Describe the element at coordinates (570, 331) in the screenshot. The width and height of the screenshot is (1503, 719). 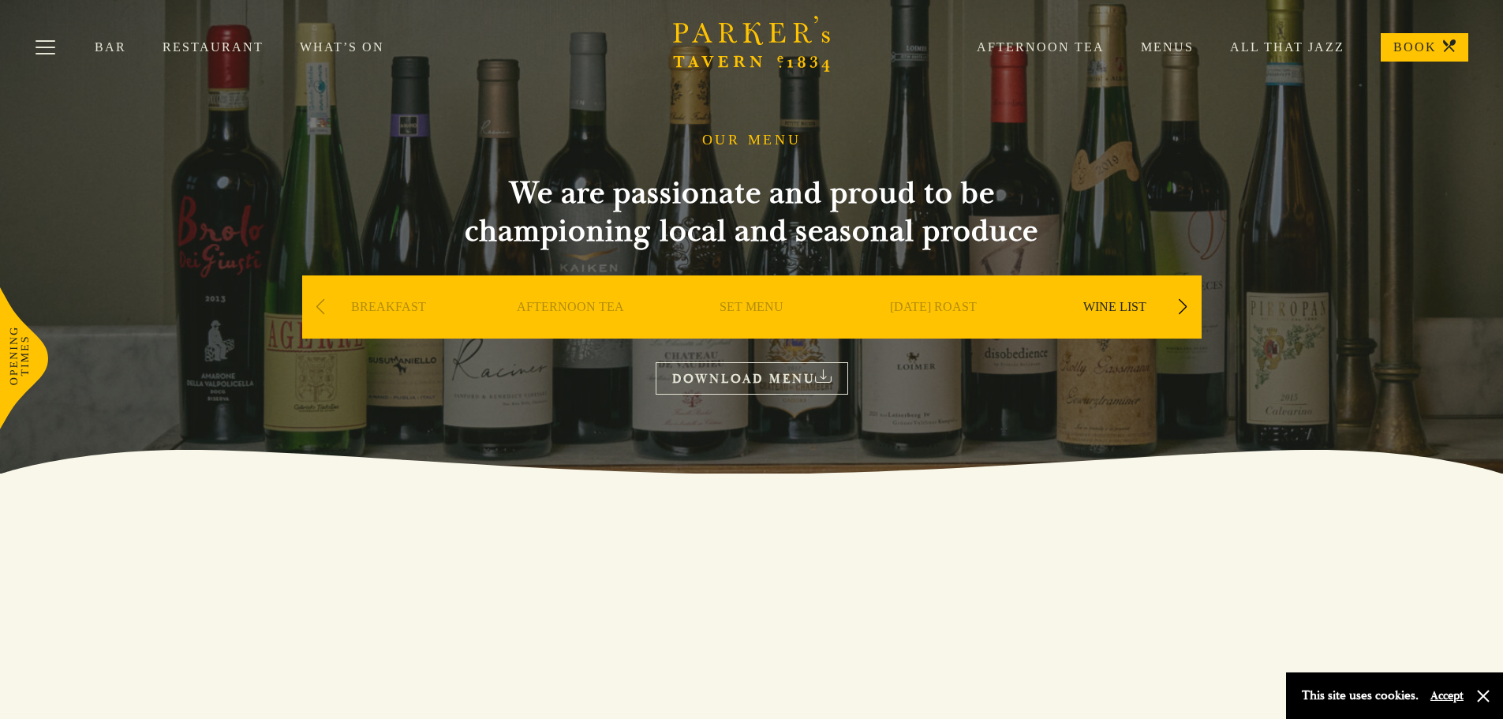
I see `a: AFTERNOON TEA` at that location.